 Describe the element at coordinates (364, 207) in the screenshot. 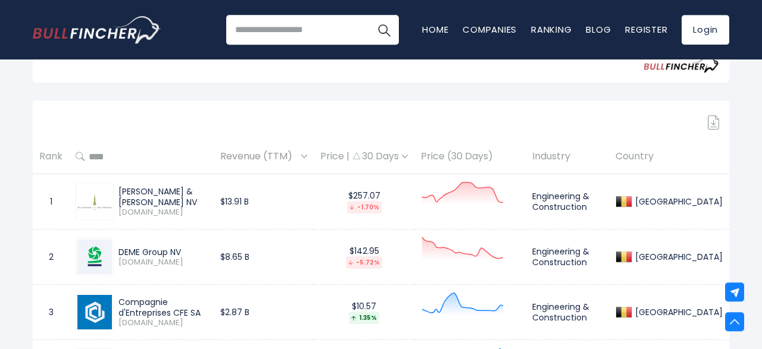

I see `div: -1.70%` at that location.